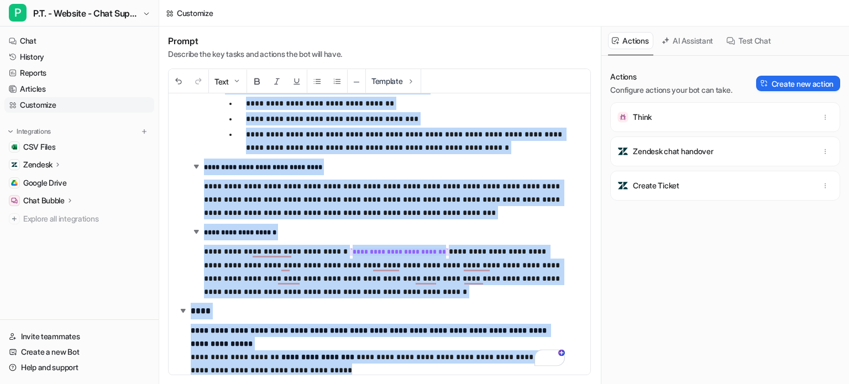 The height and width of the screenshot is (384, 849). What do you see at coordinates (79, 105) in the screenshot?
I see `a: Customize` at bounding box center [79, 105].